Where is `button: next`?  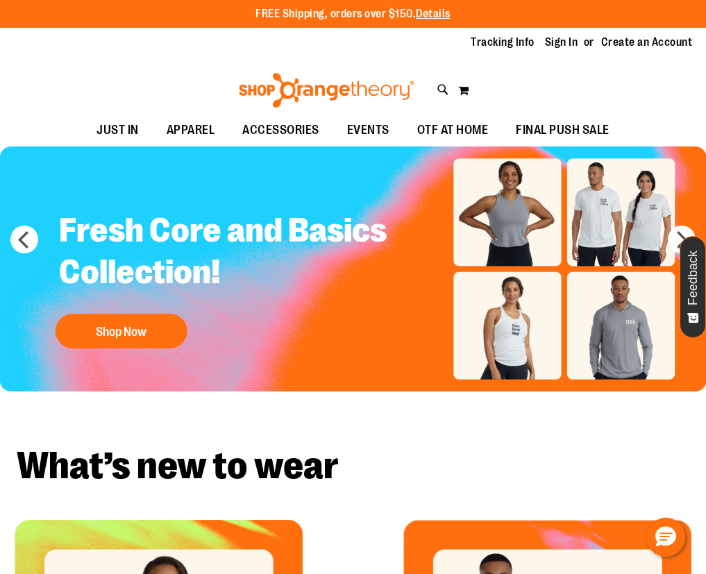
button: next is located at coordinates (681, 239).